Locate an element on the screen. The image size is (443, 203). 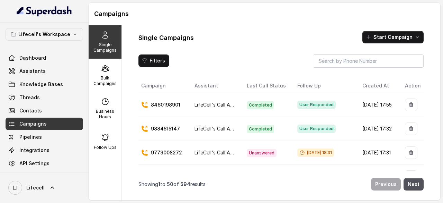
a: Assistants is located at coordinates (44, 71).